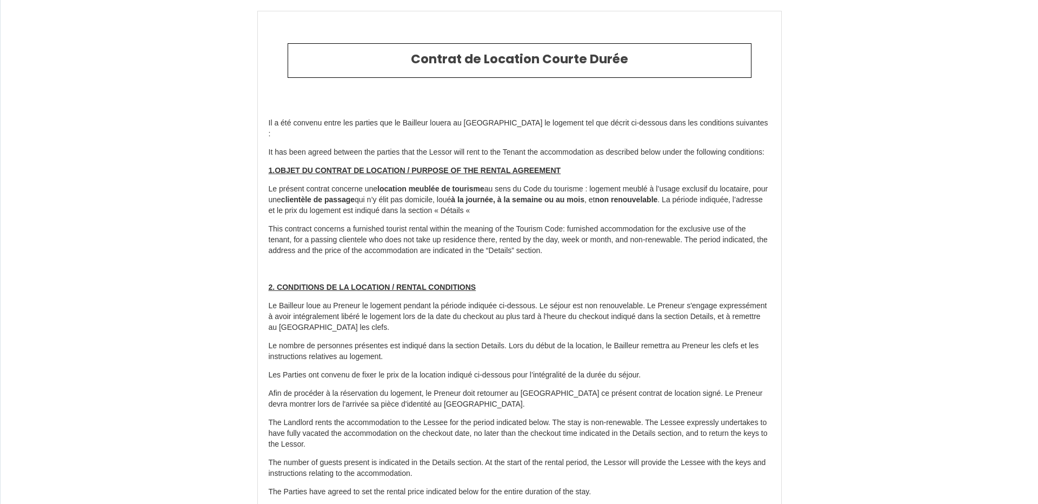 The height and width of the screenshot is (504, 1038). What do you see at coordinates (520, 59) in the screenshot?
I see `h2: Contrat de Location Courte Durée` at bounding box center [520, 59].